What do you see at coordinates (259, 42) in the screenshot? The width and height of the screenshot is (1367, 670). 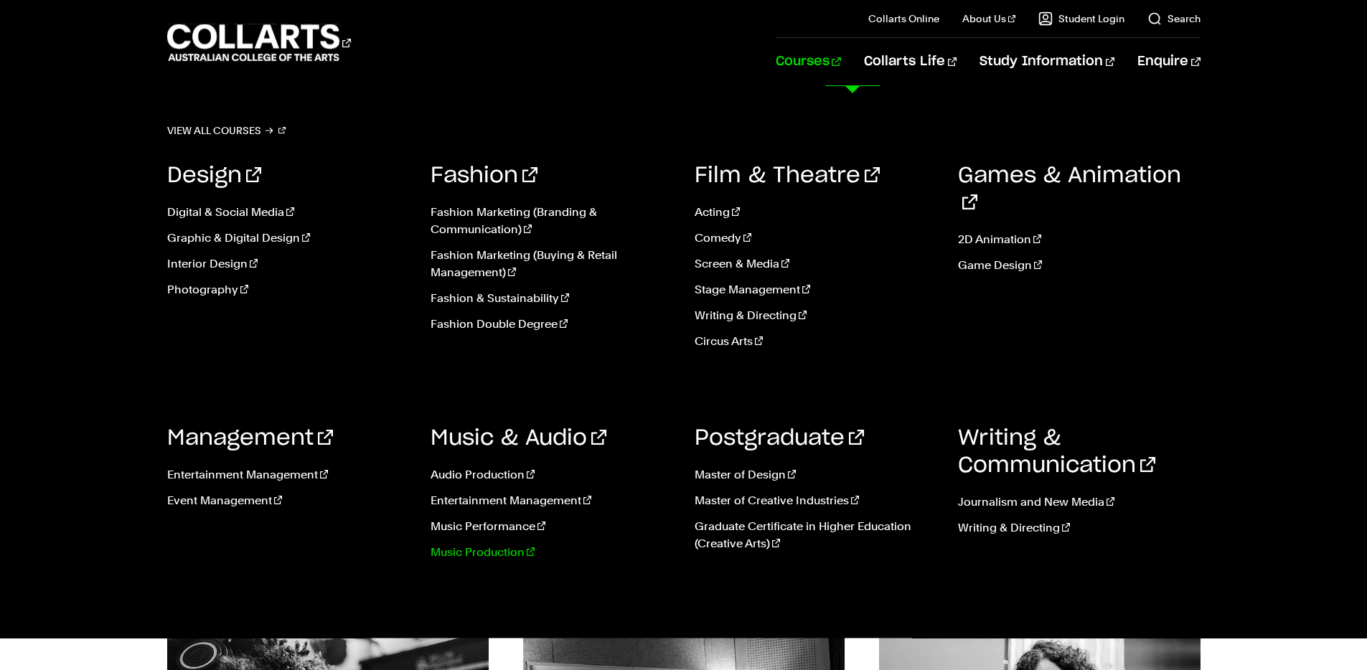 I see `div: Go to homepage` at bounding box center [259, 42].